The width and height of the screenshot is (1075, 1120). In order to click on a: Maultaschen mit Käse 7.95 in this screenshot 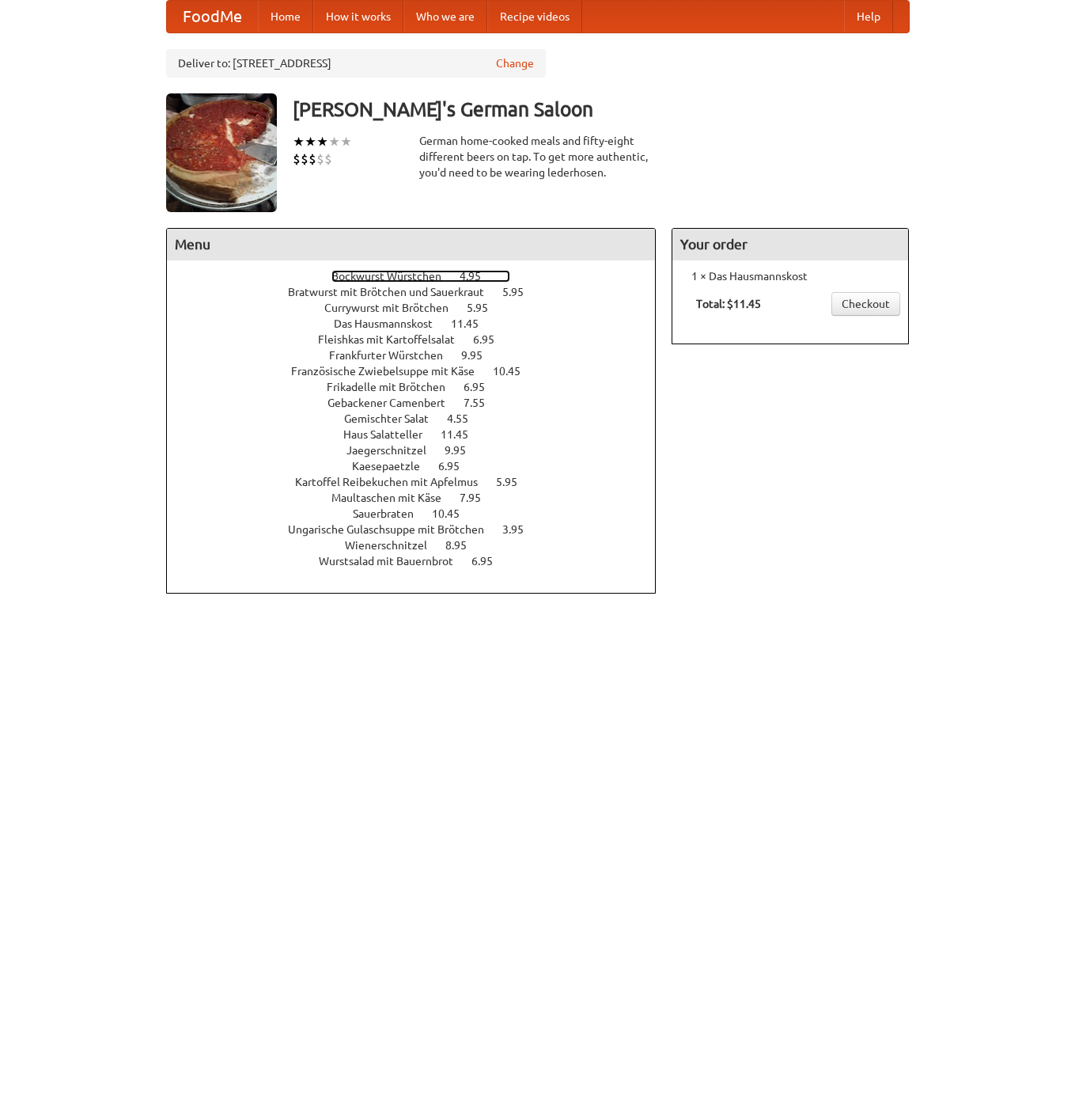, I will do `click(421, 497)`.